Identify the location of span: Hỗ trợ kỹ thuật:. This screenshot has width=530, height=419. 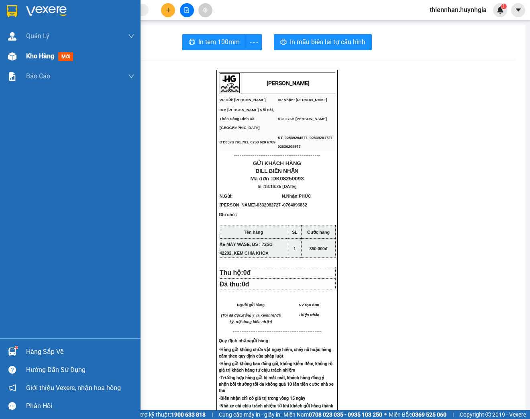
(169, 415).